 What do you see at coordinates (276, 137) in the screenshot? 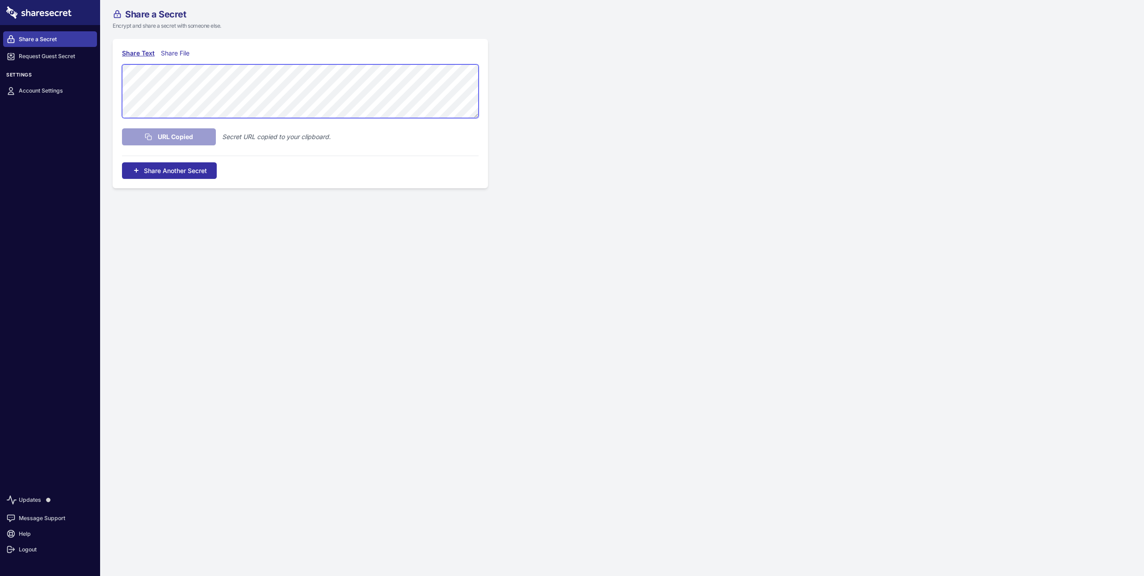
I see `p: Secret URL copied to your clipboard.` at bounding box center [276, 137].